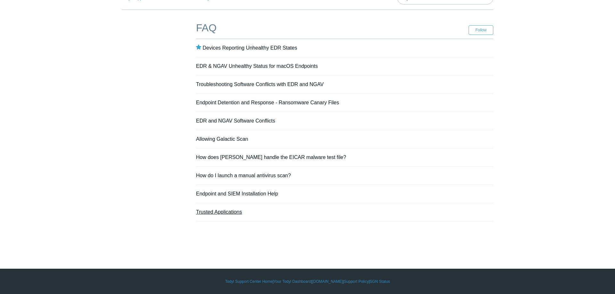 This screenshot has height=294, width=615. I want to click on a: Endpoint Detention and Response - Ransomware Canary Files, so click(267, 103).